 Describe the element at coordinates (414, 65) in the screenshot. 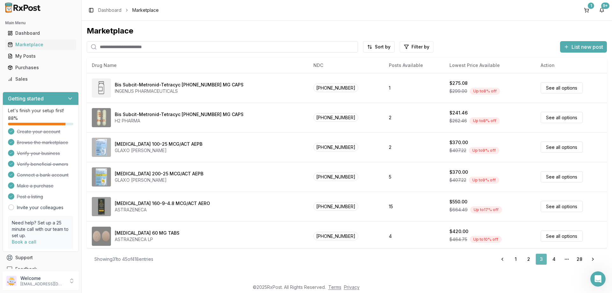

I see `th: Posts Available` at that location.